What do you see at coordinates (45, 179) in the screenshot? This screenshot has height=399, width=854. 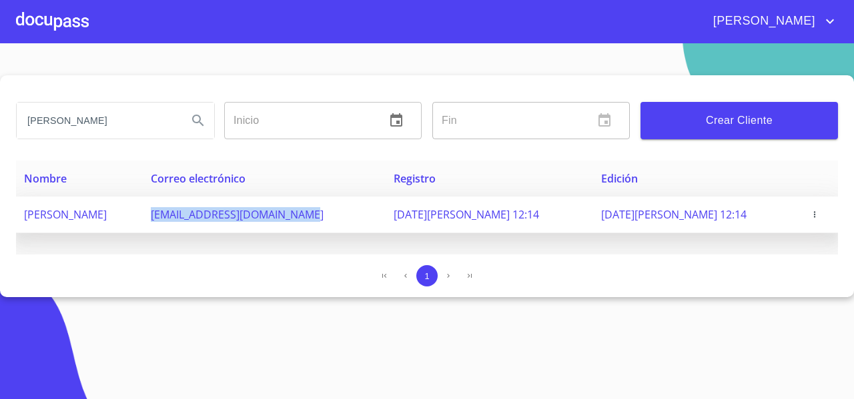 I see `span: Nombre` at bounding box center [45, 179].